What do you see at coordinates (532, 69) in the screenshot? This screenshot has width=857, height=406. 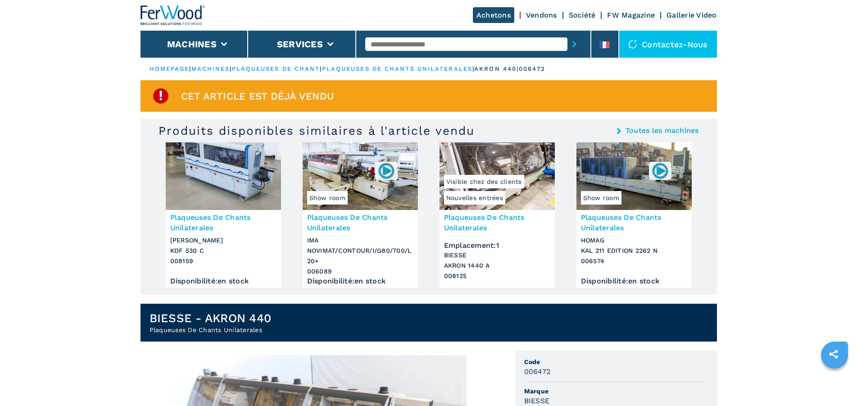 I see `p: 006472` at bounding box center [532, 69].